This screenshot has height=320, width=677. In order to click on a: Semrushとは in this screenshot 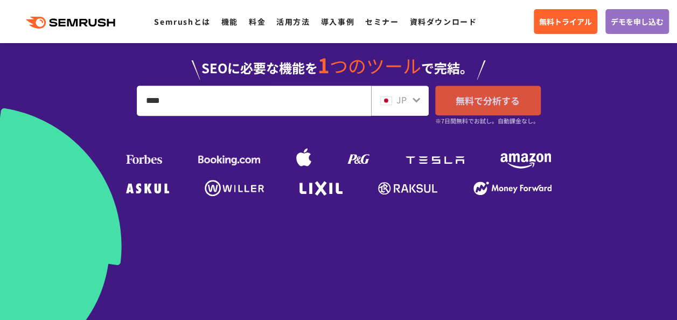, I will do `click(182, 22)`.